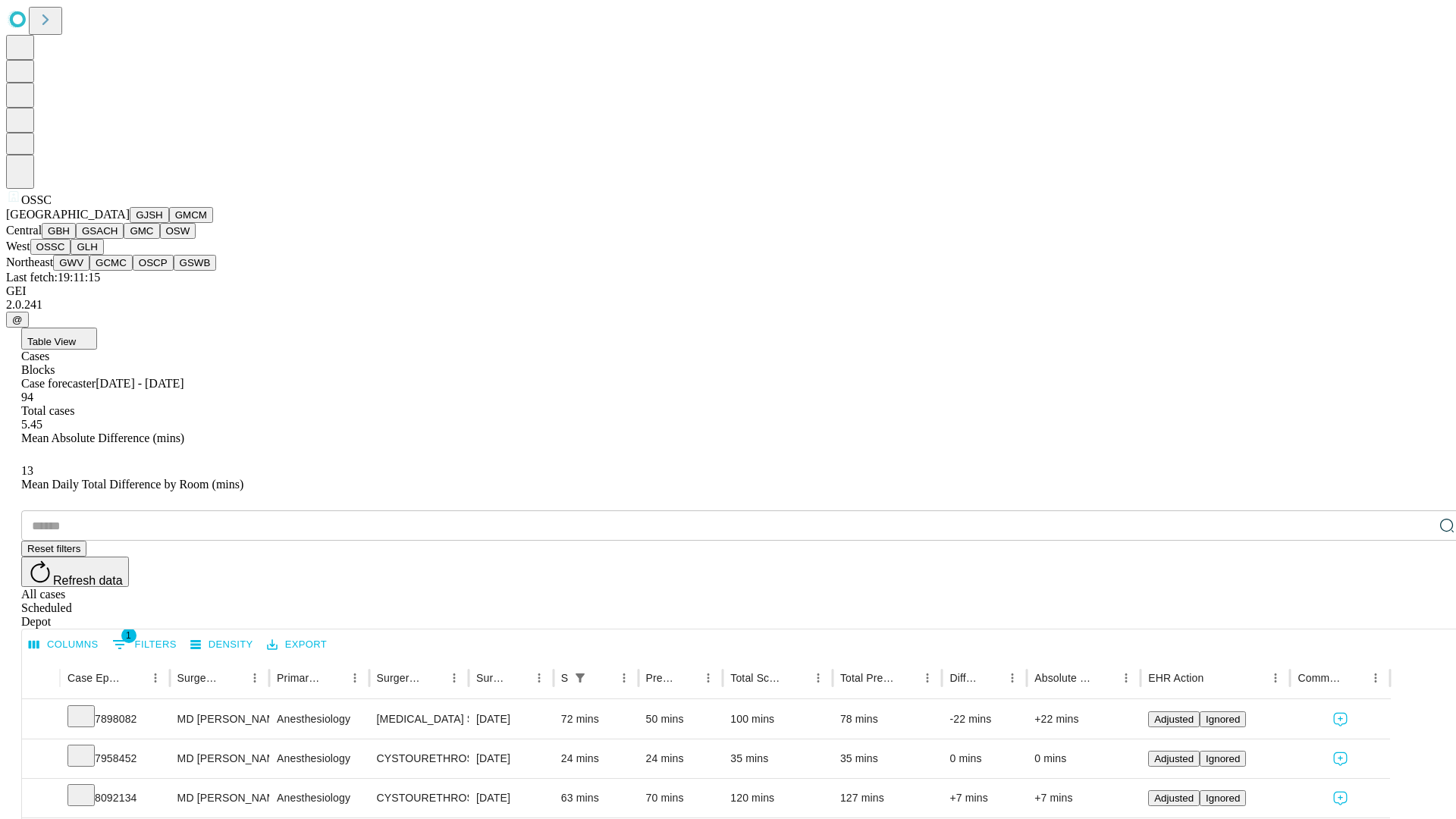  I want to click on button: GLH, so click(86, 246).